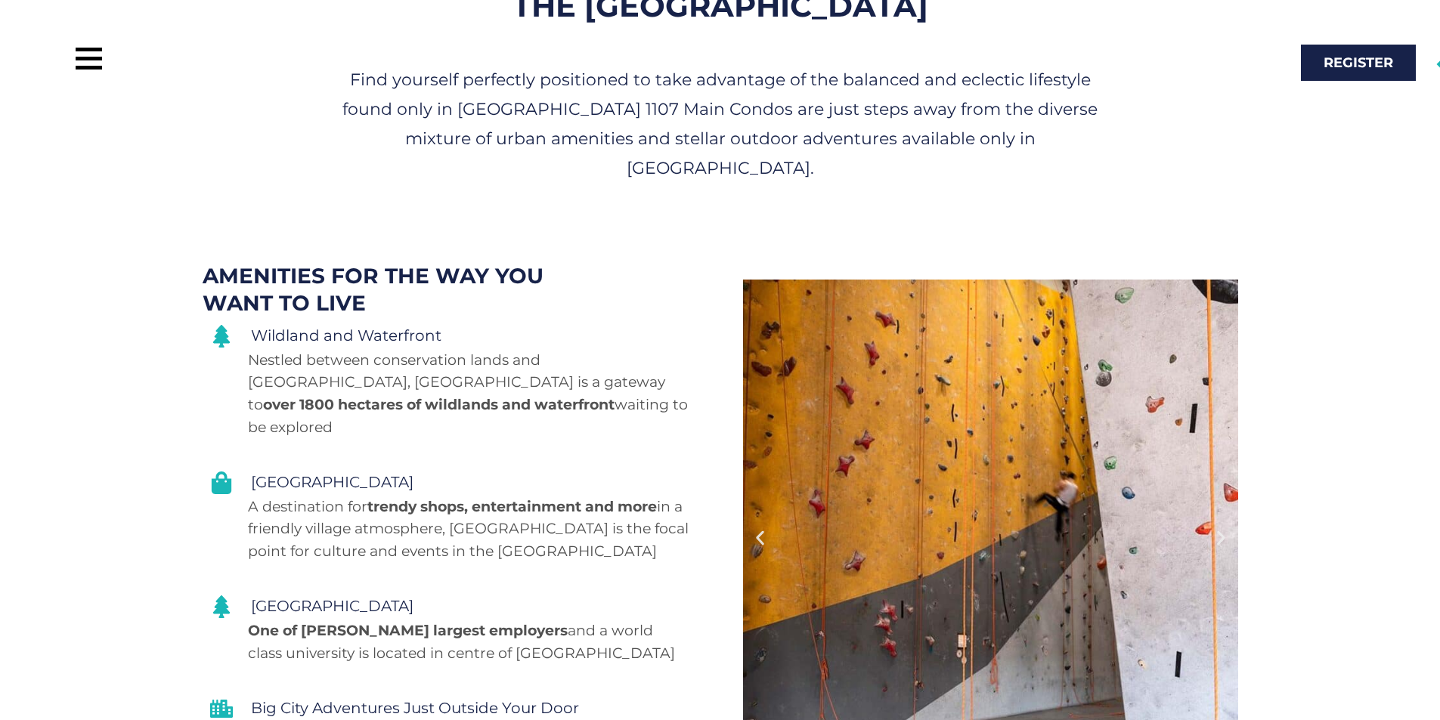  I want to click on strong: trendy shops, entertainment and more, so click(512, 506).